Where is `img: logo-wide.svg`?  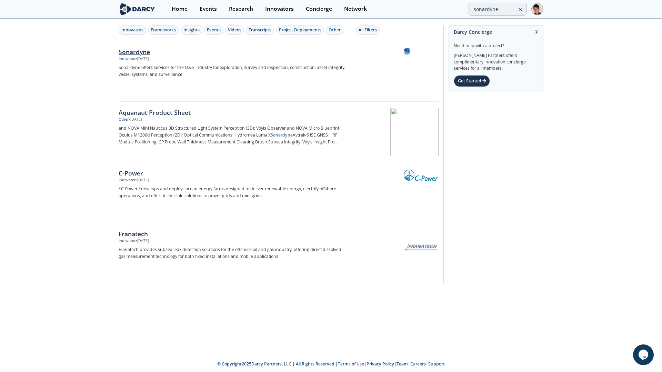
img: logo-wide.svg is located at coordinates (137, 9).